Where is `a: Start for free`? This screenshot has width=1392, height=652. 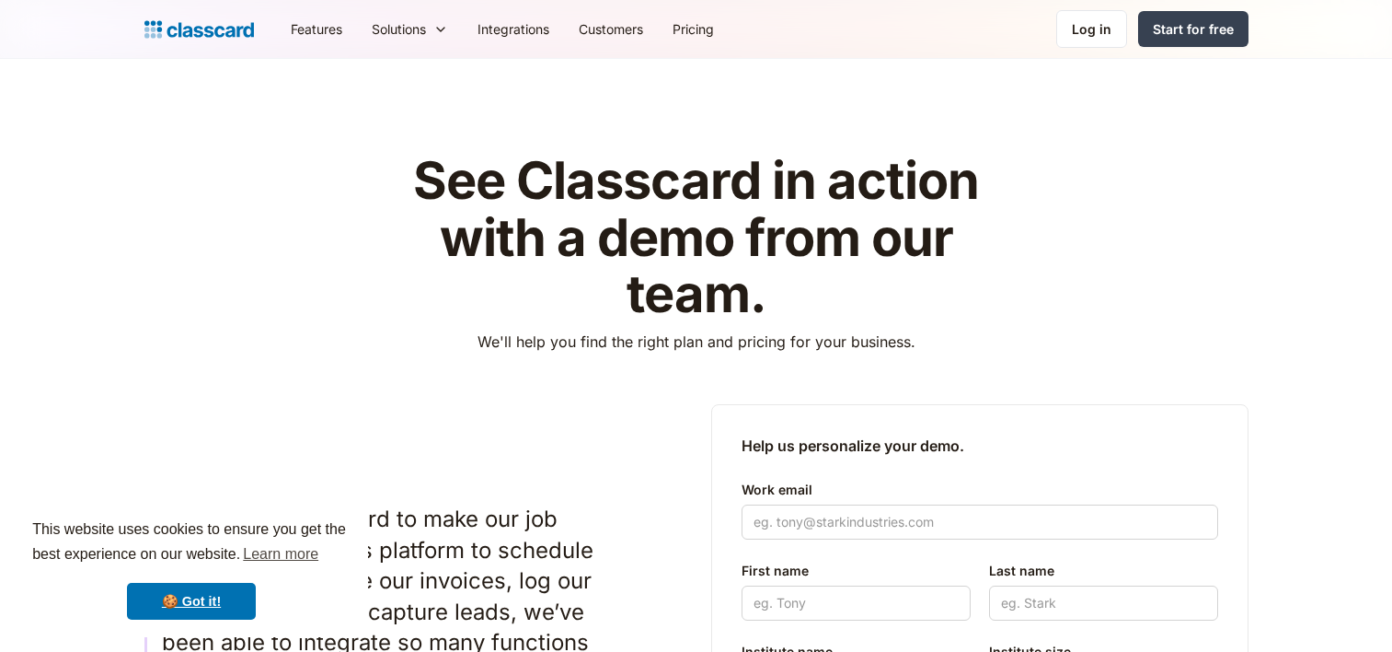 a: Start for free is located at coordinates (1194, 29).